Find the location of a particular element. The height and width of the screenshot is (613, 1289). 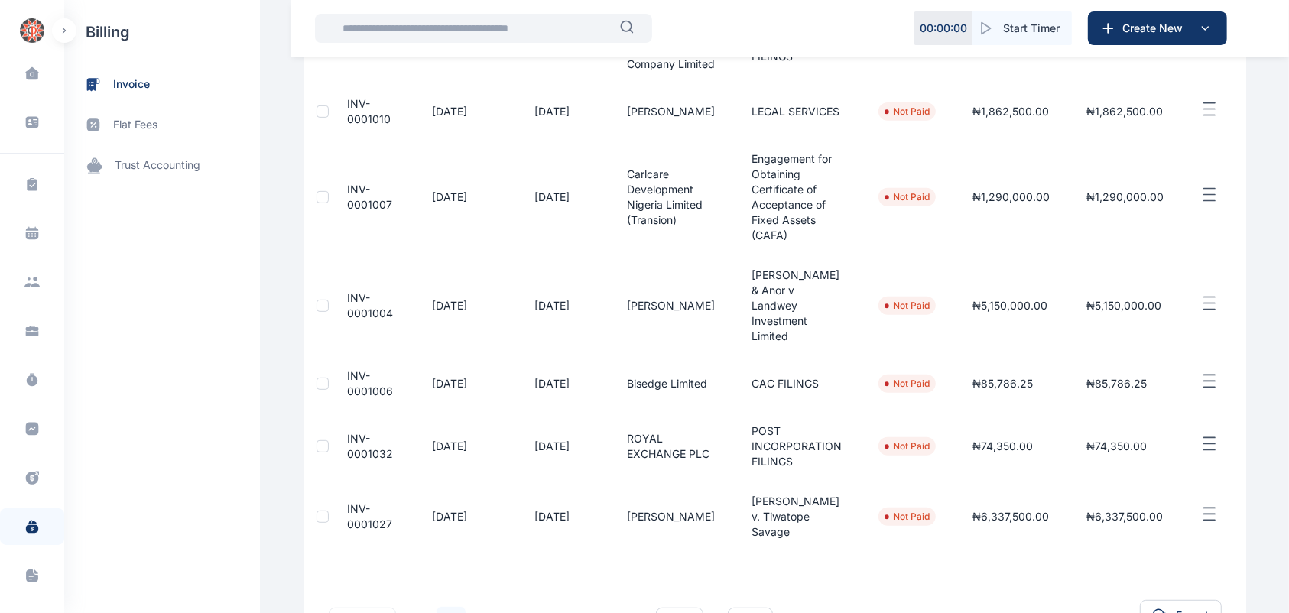

a: INV-0001004 is located at coordinates (370, 305).